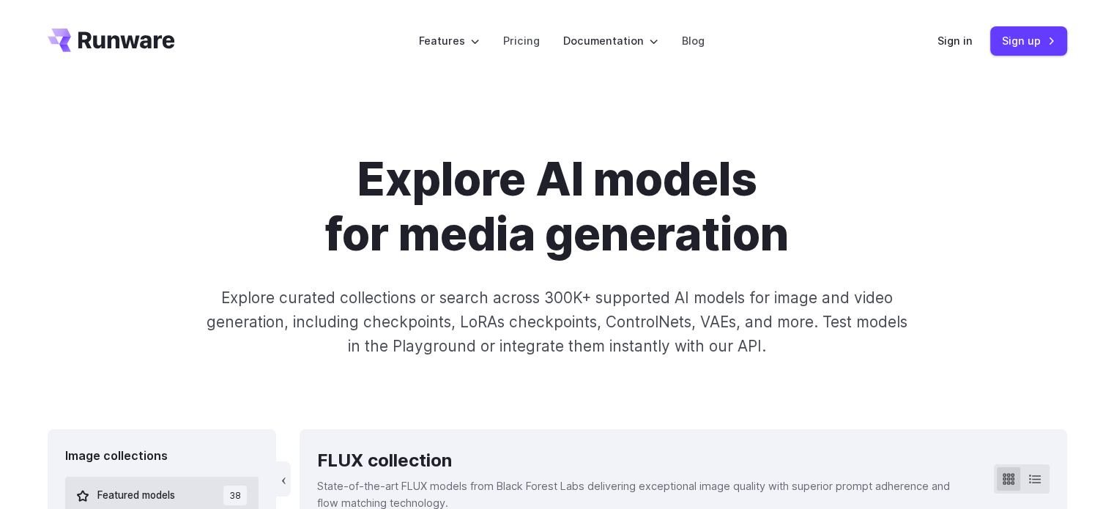  What do you see at coordinates (449, 40) in the screenshot?
I see `label: Features` at bounding box center [449, 40].